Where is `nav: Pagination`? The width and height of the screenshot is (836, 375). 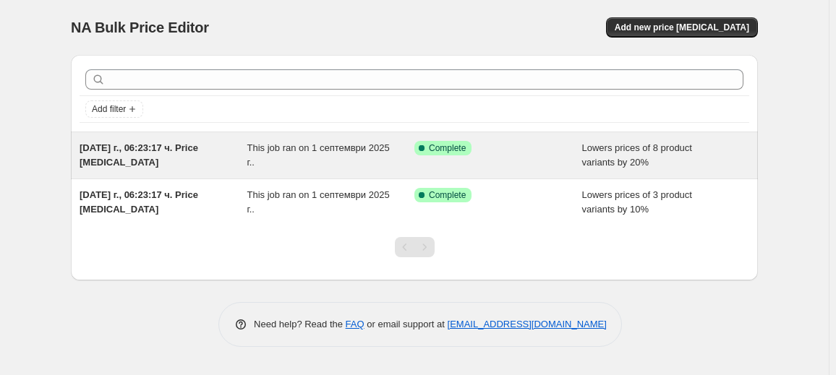
nav: Pagination is located at coordinates (414, 247).